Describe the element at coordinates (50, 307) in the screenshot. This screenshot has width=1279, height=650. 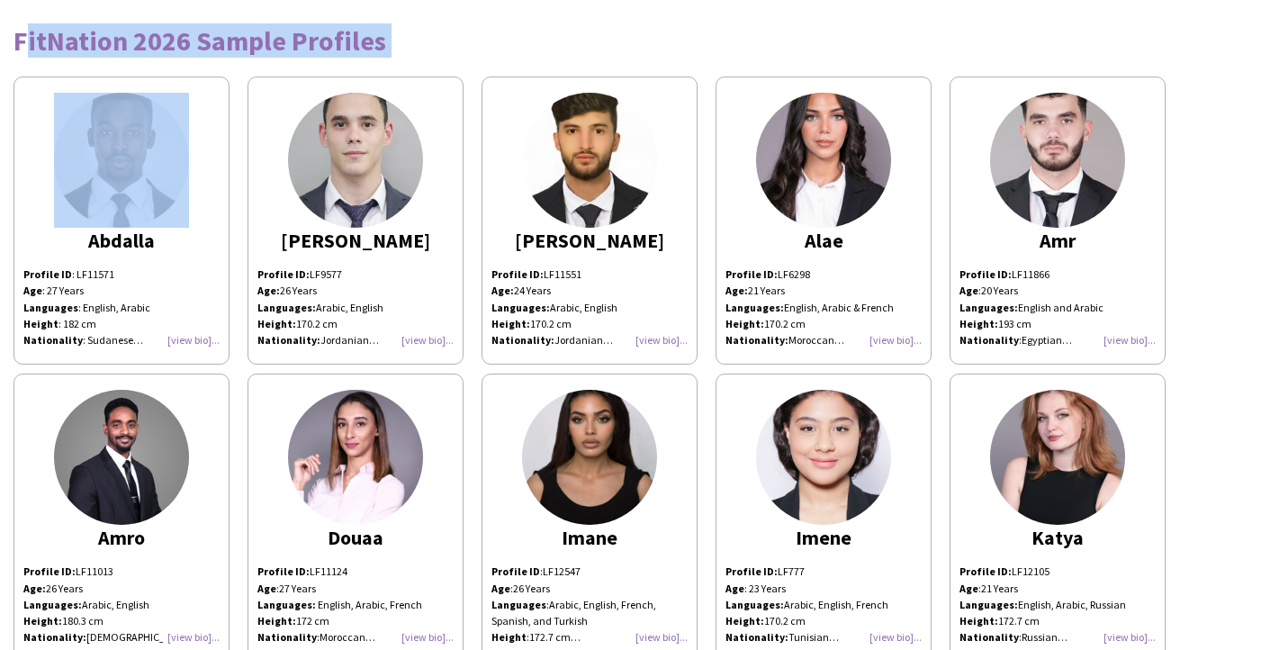
I see `strong: Languages` at that location.